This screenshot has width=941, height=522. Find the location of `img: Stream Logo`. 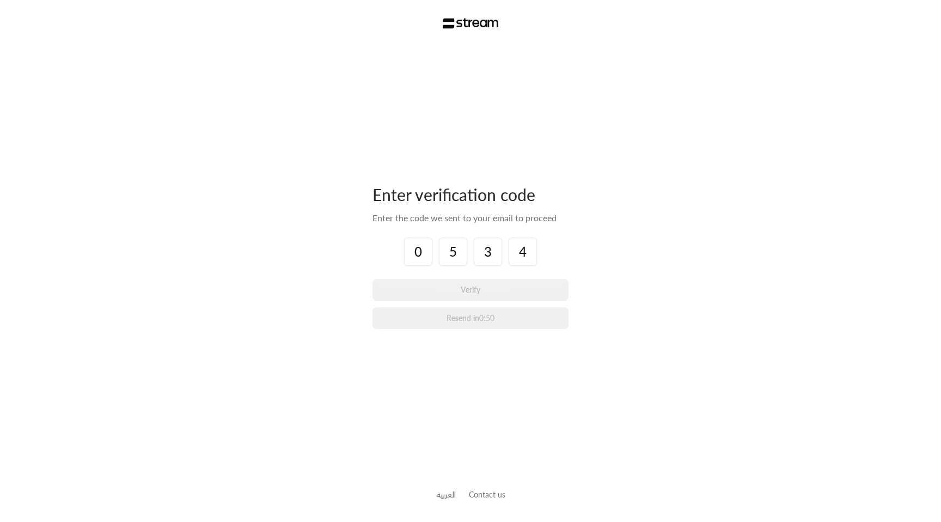

img: Stream Logo is located at coordinates (470, 23).